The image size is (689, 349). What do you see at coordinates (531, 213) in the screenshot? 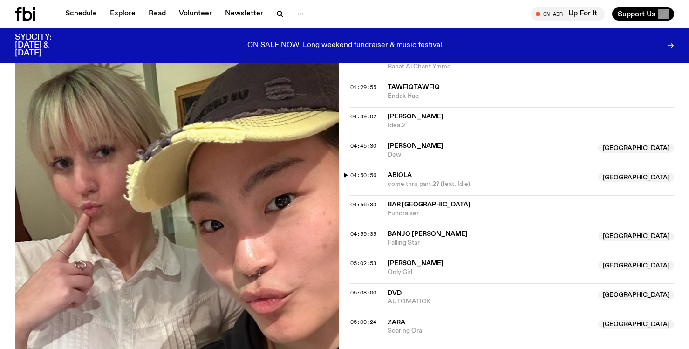
I see `span: Fundraiser` at bounding box center [531, 213].